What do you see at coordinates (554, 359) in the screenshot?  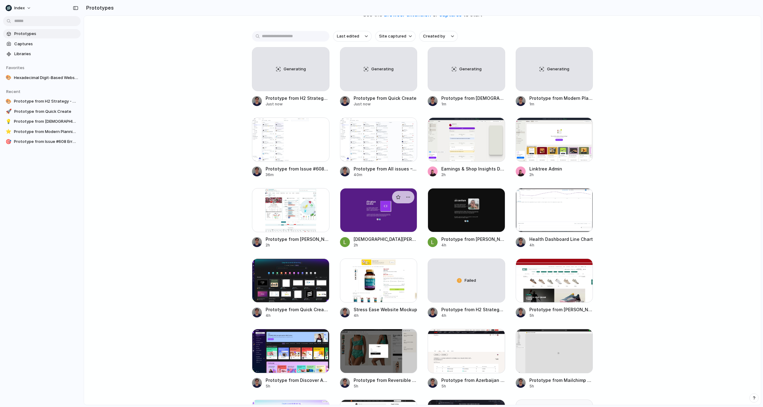 I see `a: Prototype from Mailchimp Email & SMS v2Prototype from Mailchimp Email & SMS v25h` at bounding box center [554, 359].